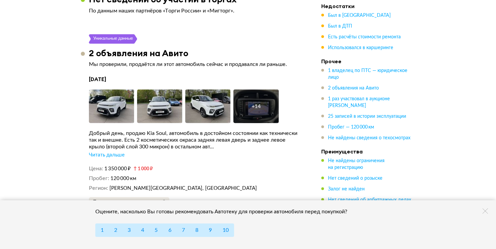 This screenshot has height=249, width=496. What do you see at coordinates (226, 212) in the screenshot?
I see `div: Оцените, насколько Вы готовы рекомендовать Автотеку для проверки автомобиля перед покупкой?` at bounding box center [226, 212].